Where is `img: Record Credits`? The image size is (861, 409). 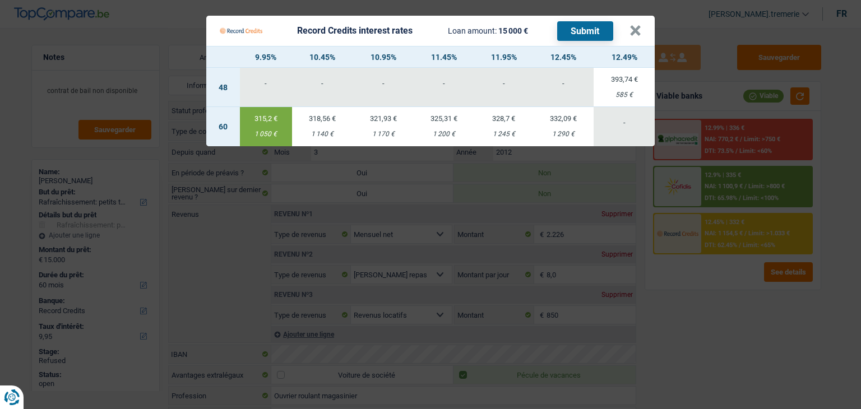 img: Record Credits is located at coordinates (241, 31).